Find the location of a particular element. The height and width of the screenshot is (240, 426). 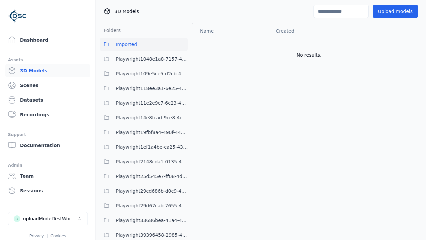

button: Playwright33686bea-41a4-43c8-b27a-b40c54b773e3 is located at coordinates (144, 220).